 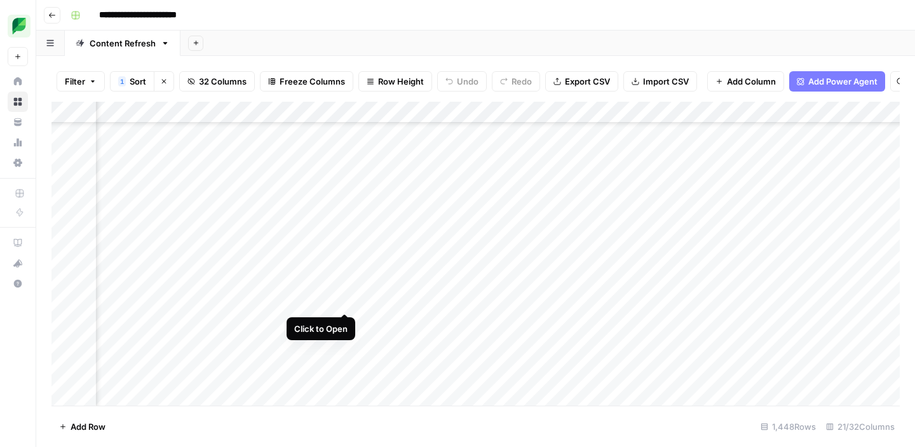 I want to click on div: Content Refresh, so click(x=123, y=43).